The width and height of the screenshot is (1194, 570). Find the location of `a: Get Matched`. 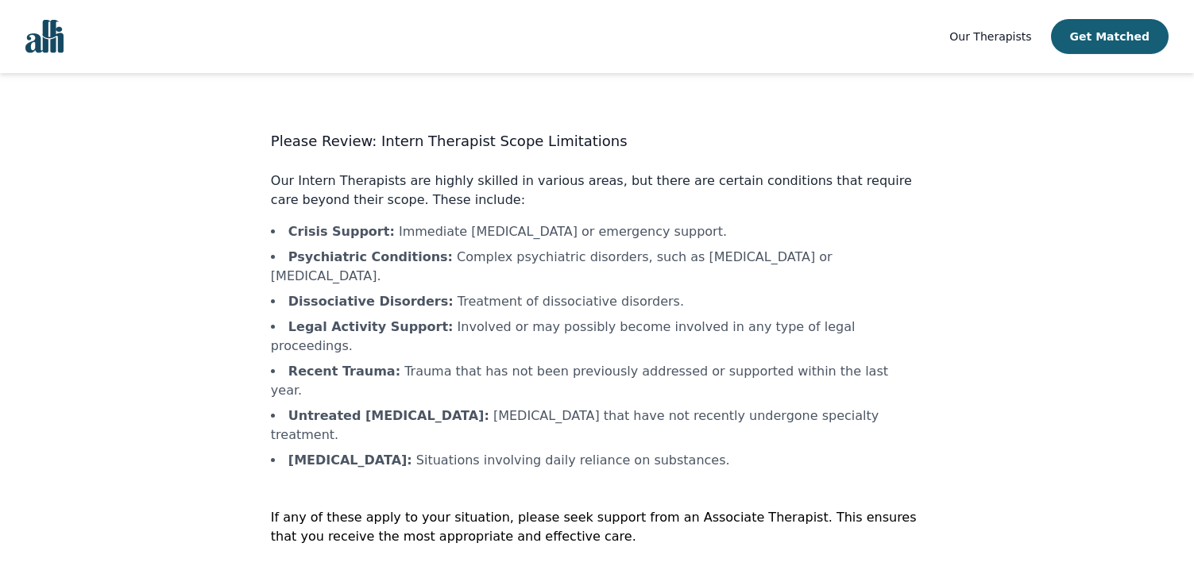

a: Get Matched is located at coordinates (1110, 37).